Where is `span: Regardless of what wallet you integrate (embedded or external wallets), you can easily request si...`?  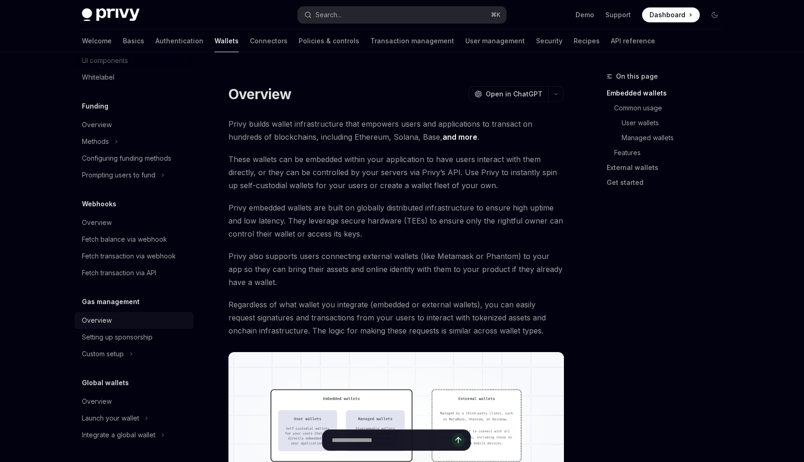
span: Regardless of what wallet you integrate (embedded or external wallets), you can easily request si... is located at coordinates (396, 317).